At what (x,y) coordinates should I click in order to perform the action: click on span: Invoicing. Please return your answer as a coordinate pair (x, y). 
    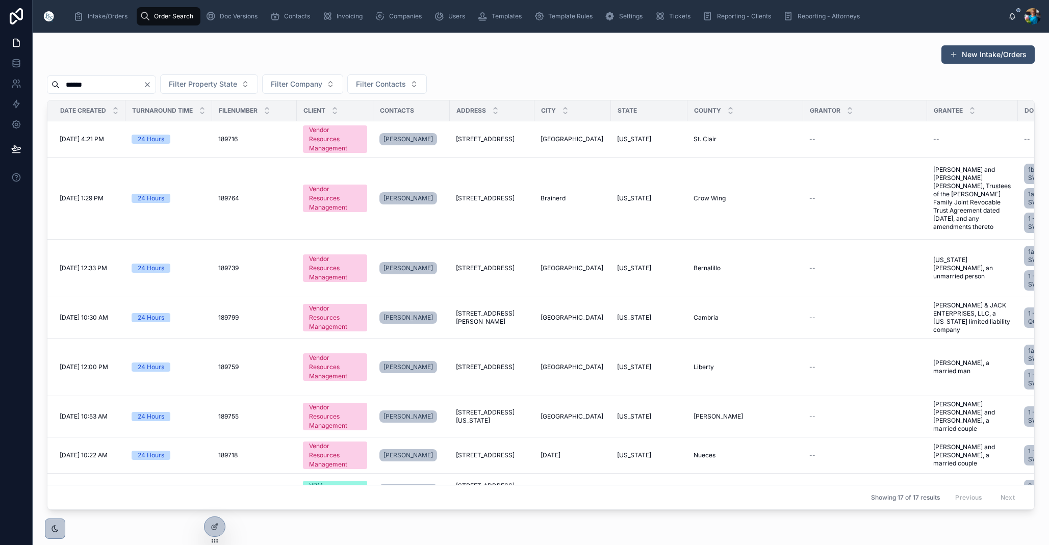
    Looking at the image, I should click on (349, 16).